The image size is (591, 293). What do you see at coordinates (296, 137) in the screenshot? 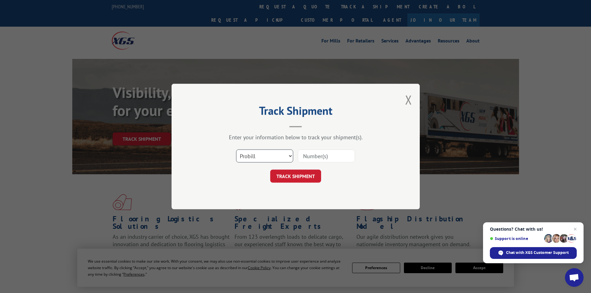
I see `div: Enter your information below to track your shipment(s).` at bounding box center [296, 137].